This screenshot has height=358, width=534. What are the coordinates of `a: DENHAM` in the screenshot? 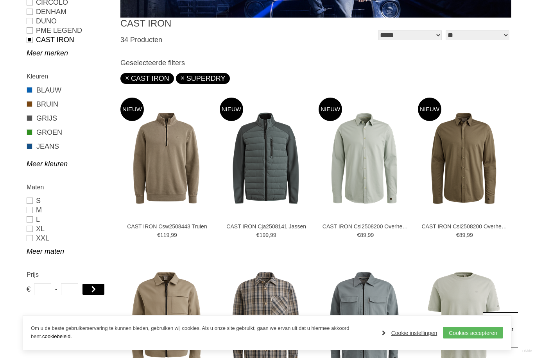 It's located at (68, 12).